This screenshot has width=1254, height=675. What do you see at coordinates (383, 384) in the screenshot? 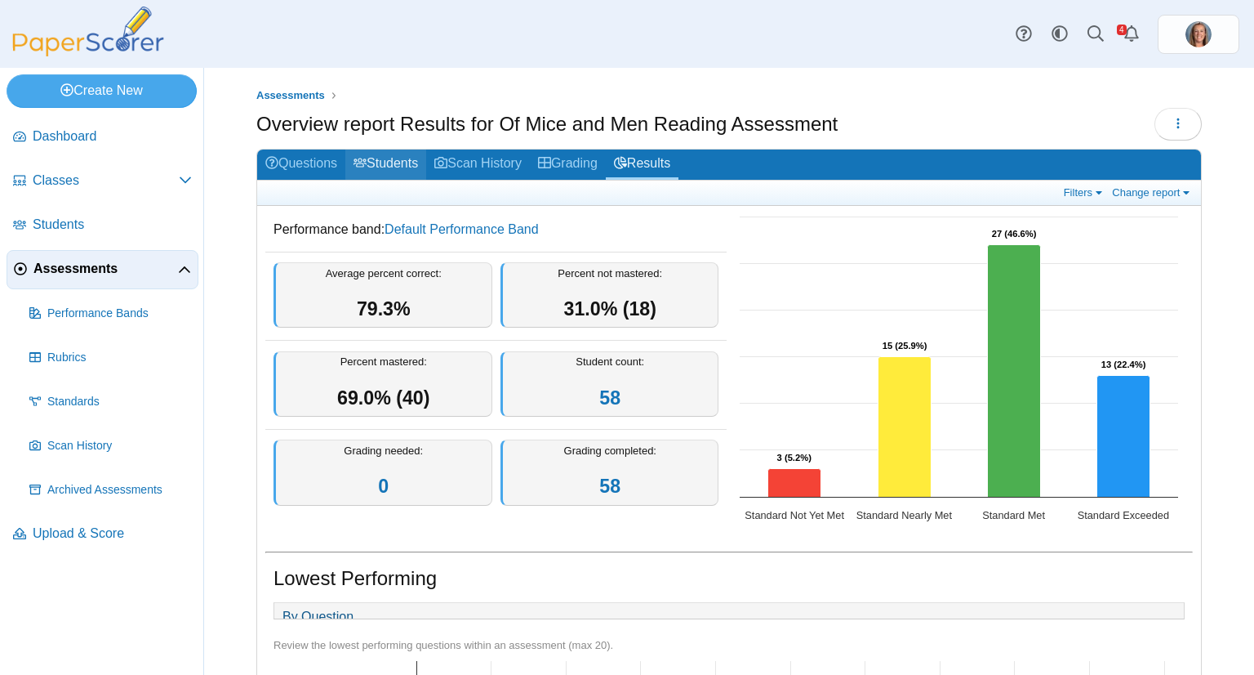
I see `div: Percent mastered:` at bounding box center [383, 384].